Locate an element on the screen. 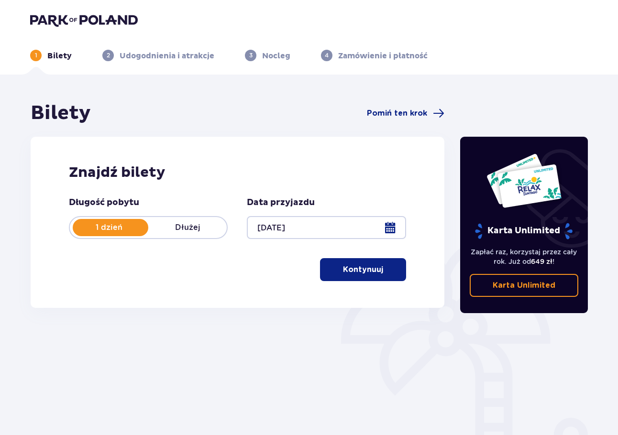 Image resolution: width=618 pixels, height=435 pixels. img: Dwie karty całoroczne do Suntago z napisem 'UNLIMITED RELAX', na białym tle z tropikalnymi liśćmi... is located at coordinates (523, 181).